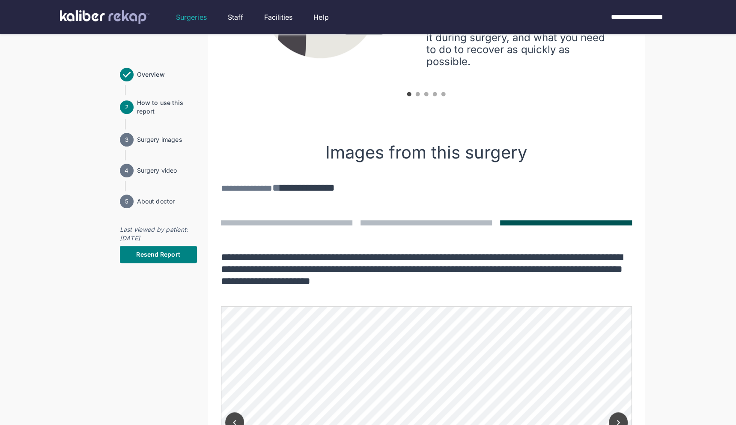  Describe the element at coordinates (126, 170) in the screenshot. I see `text: 4` at that location.